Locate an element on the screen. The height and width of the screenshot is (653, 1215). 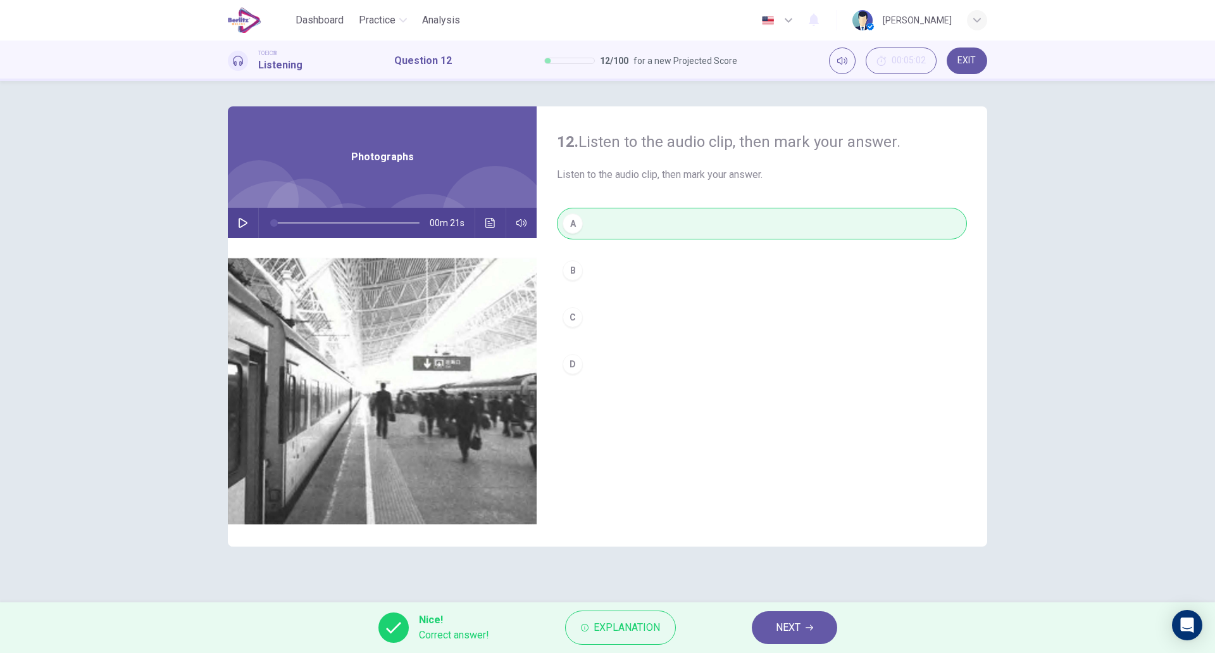
span: TOEIC® is located at coordinates (268, 53).